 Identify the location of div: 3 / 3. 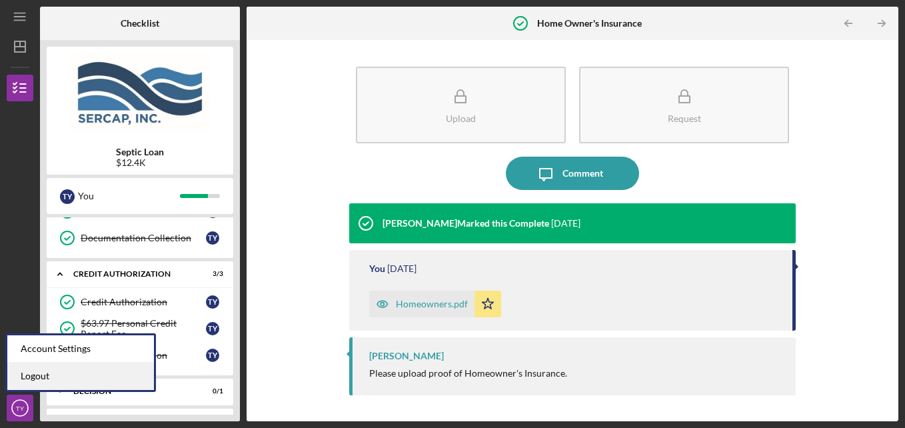
(211, 274).